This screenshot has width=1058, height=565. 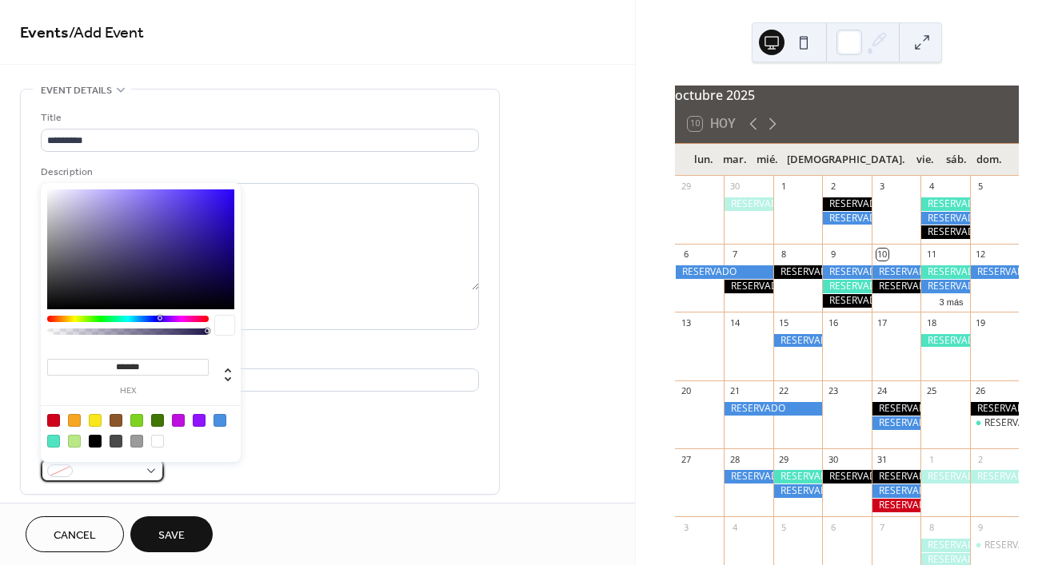 I want to click on div: 29, so click(x=784, y=459).